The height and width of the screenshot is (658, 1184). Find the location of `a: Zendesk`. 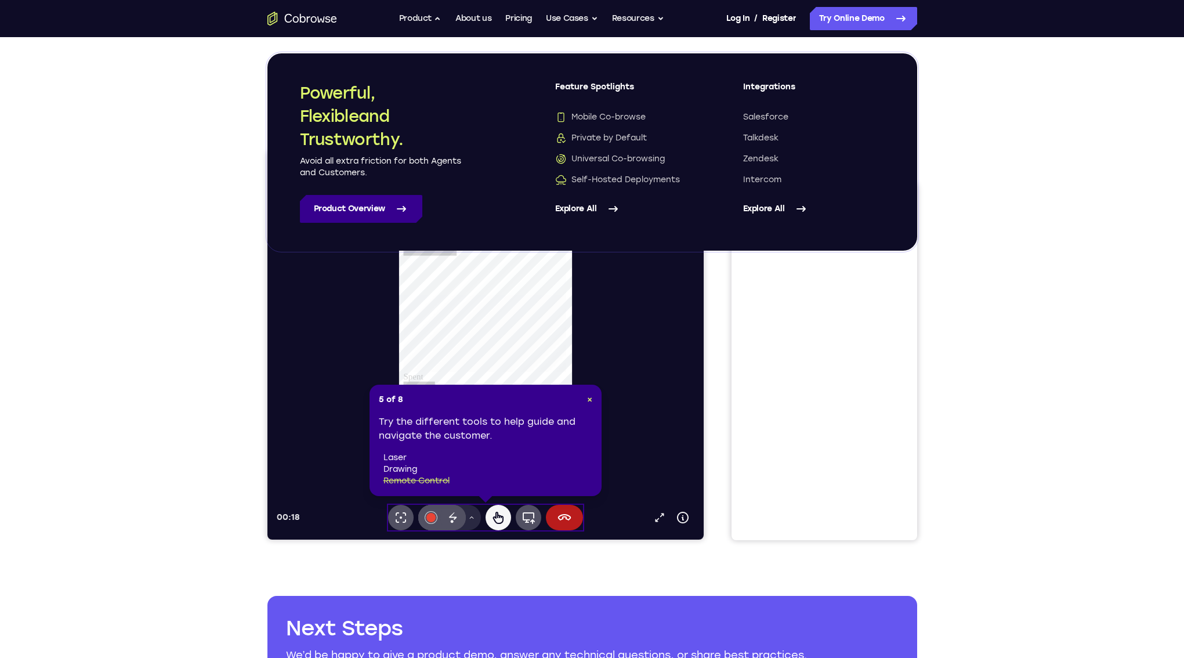

a: Zendesk is located at coordinates (814, 159).